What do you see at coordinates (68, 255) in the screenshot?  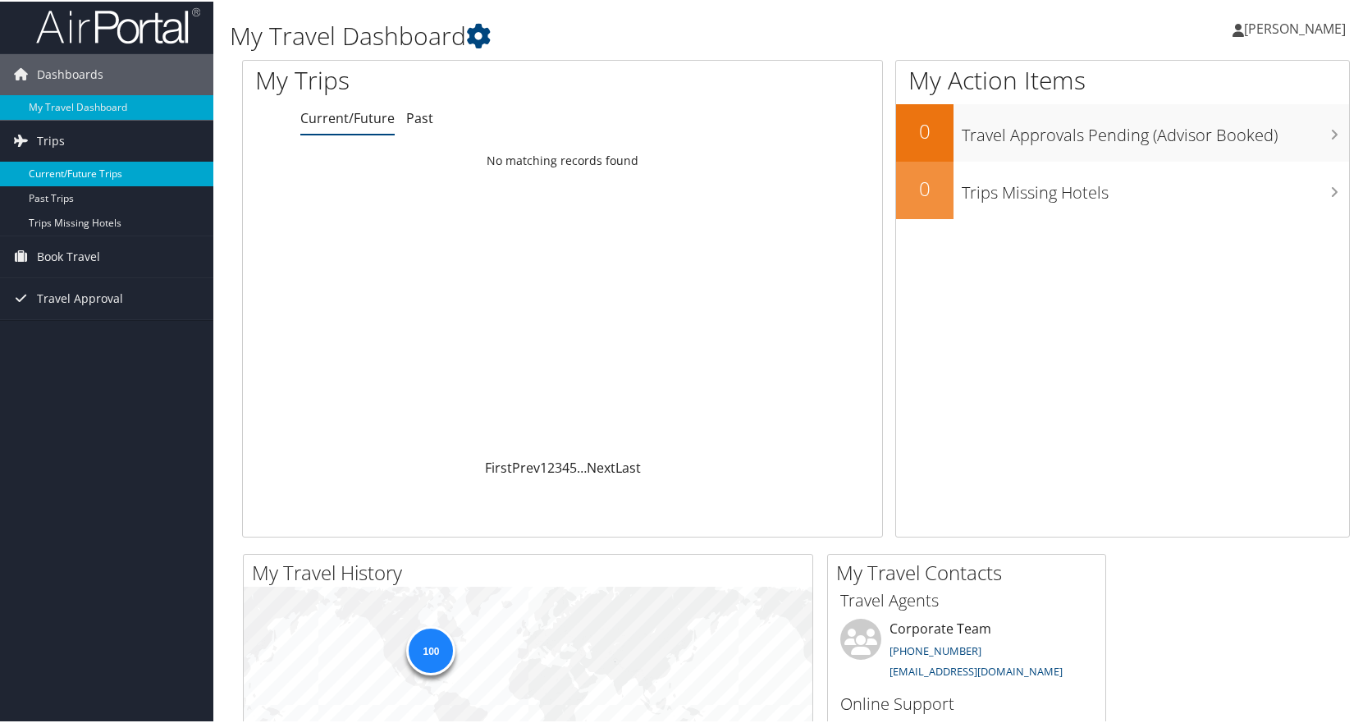 I see `span: Book Travel` at bounding box center [68, 255].